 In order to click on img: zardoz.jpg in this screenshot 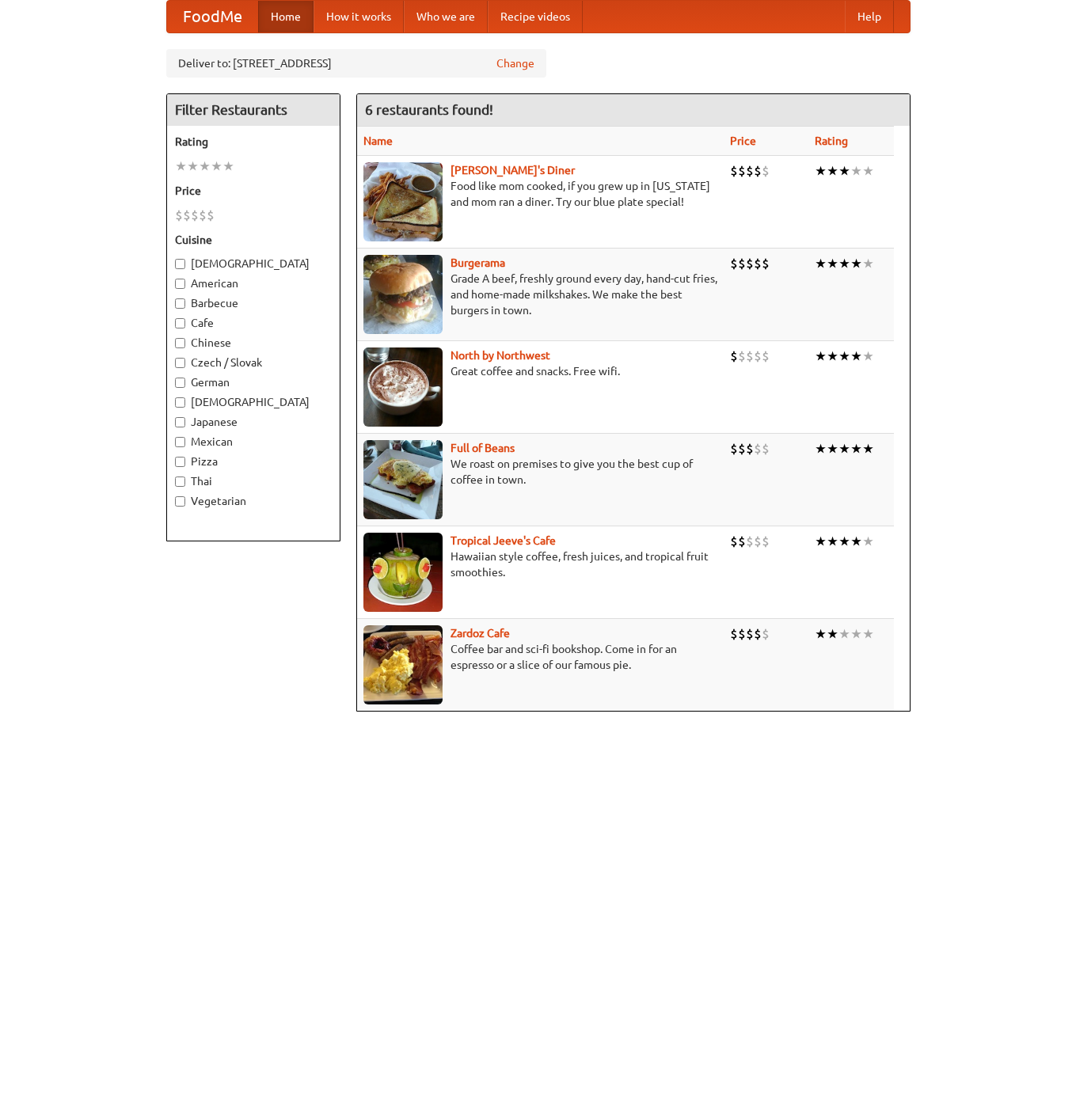, I will do `click(403, 665)`.